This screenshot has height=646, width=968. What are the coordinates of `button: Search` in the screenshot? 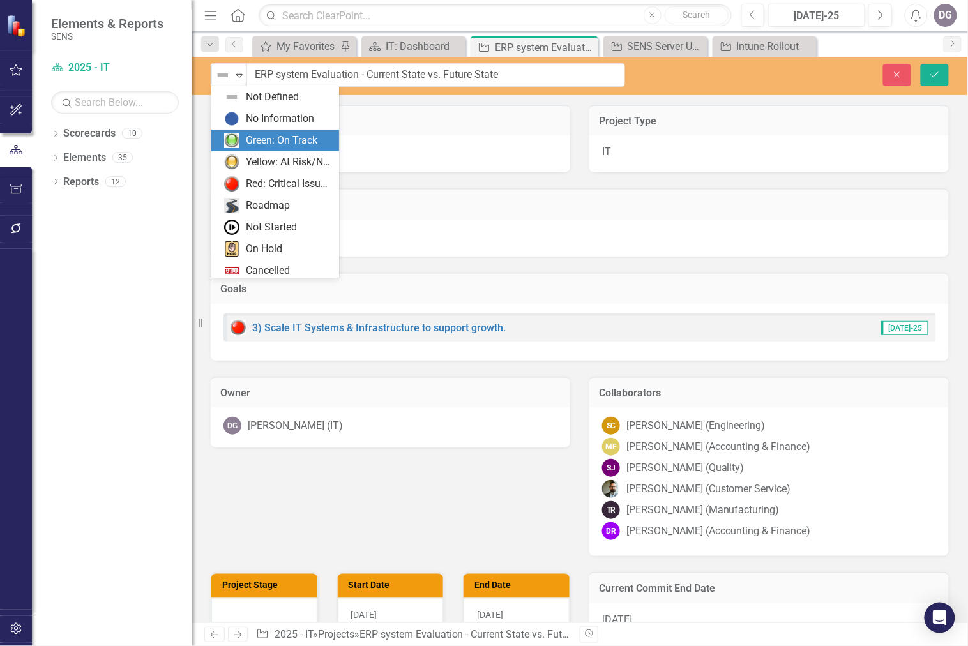 It's located at (696, 15).